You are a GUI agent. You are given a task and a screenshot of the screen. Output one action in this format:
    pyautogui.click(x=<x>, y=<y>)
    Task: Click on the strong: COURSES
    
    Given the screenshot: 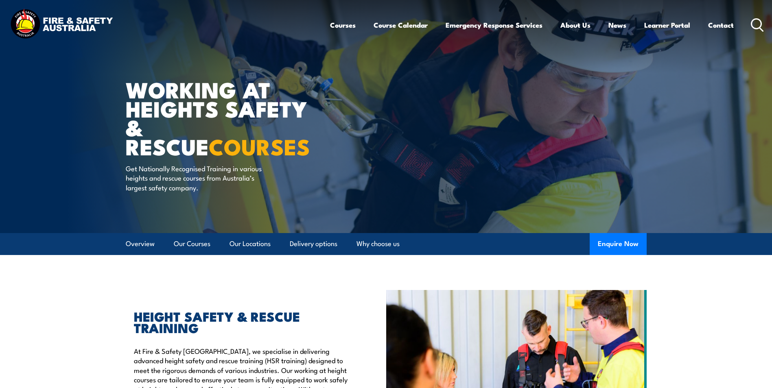 What is the action you would take?
    pyautogui.click(x=259, y=146)
    